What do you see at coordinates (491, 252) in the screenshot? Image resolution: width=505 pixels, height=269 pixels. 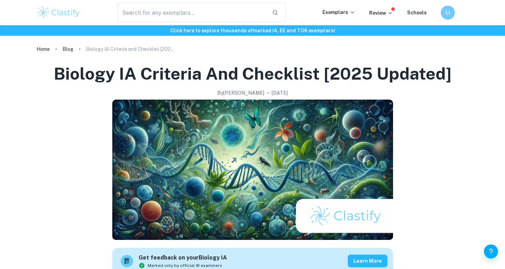 I see `button: Help and Feedback` at bounding box center [491, 252].